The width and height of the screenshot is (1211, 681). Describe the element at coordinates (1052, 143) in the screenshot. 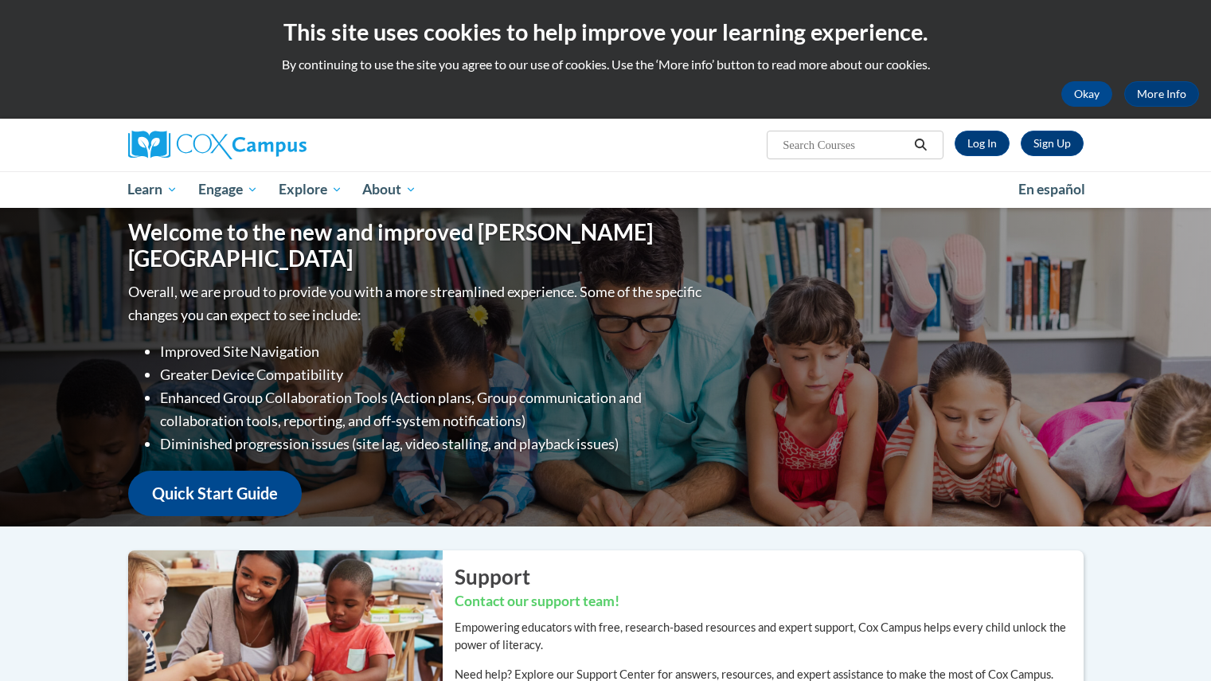

I see `a: Register` at that location.